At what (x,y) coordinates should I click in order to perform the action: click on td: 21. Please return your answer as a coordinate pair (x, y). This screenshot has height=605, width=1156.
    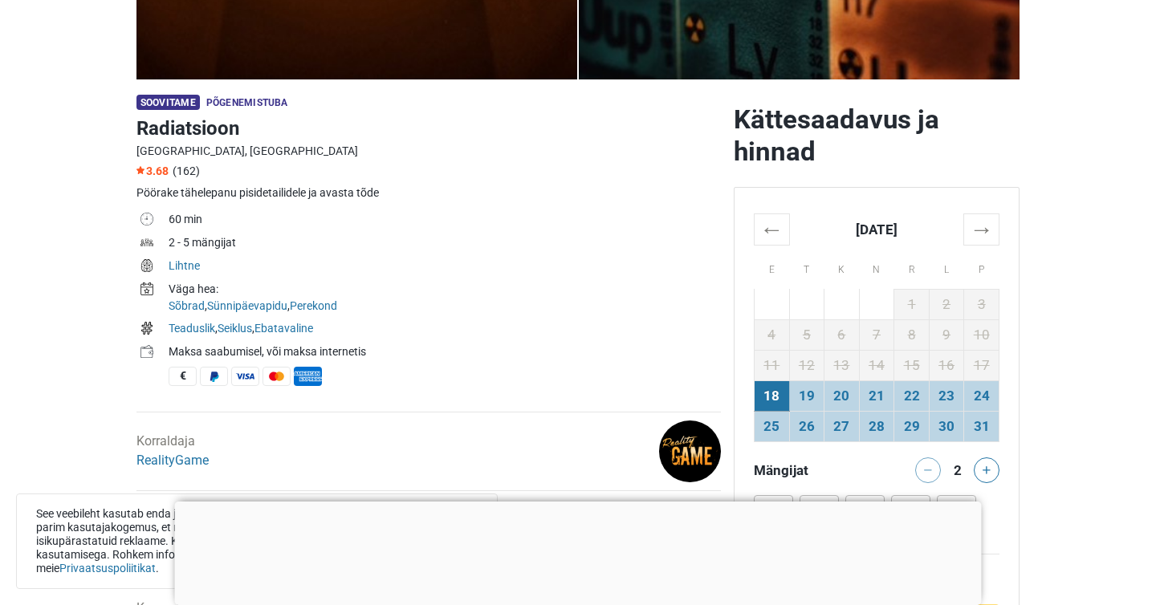
    Looking at the image, I should click on (877, 396).